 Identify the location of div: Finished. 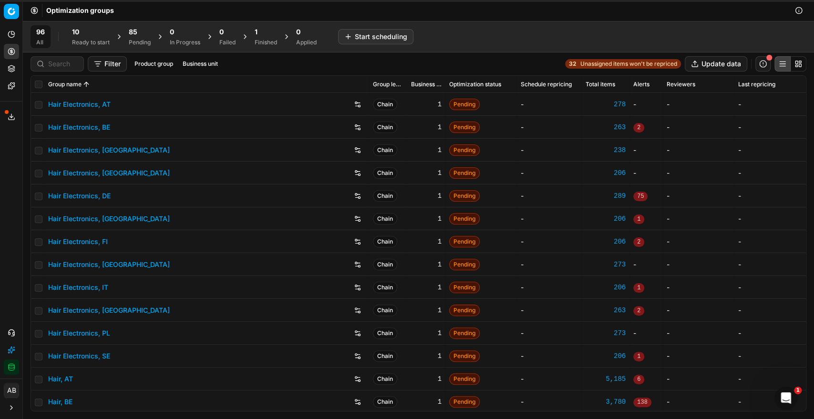
(266, 42).